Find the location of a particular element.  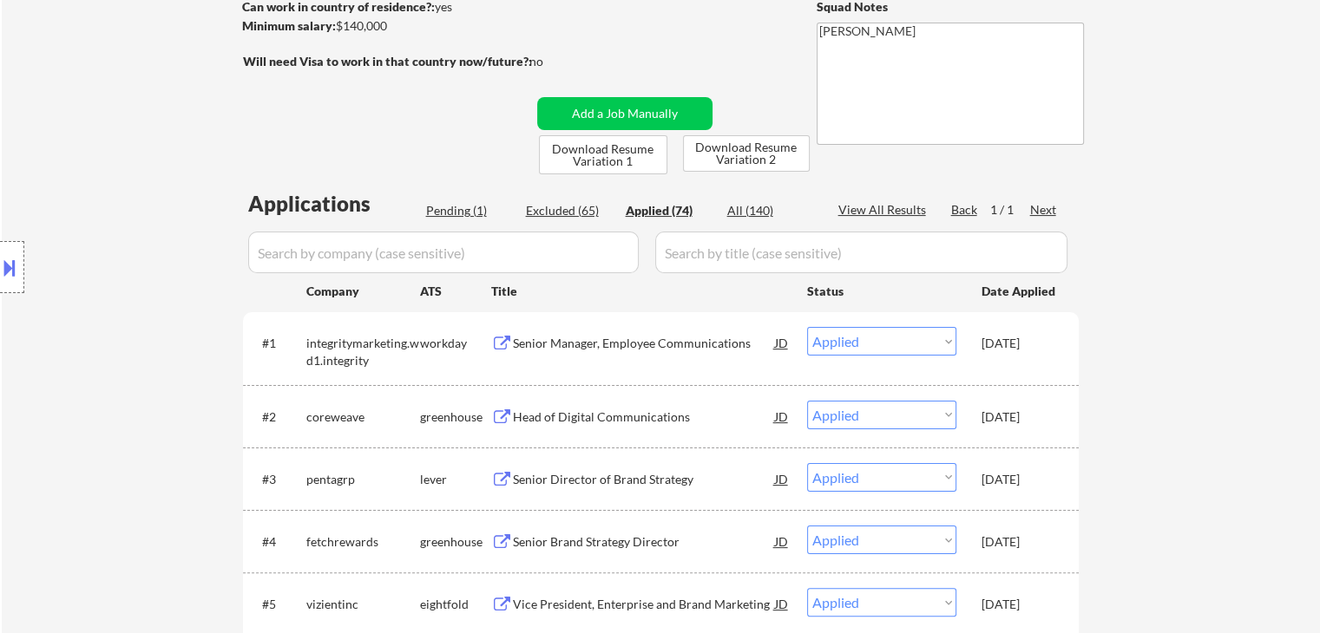

div: Title is located at coordinates (640, 292).